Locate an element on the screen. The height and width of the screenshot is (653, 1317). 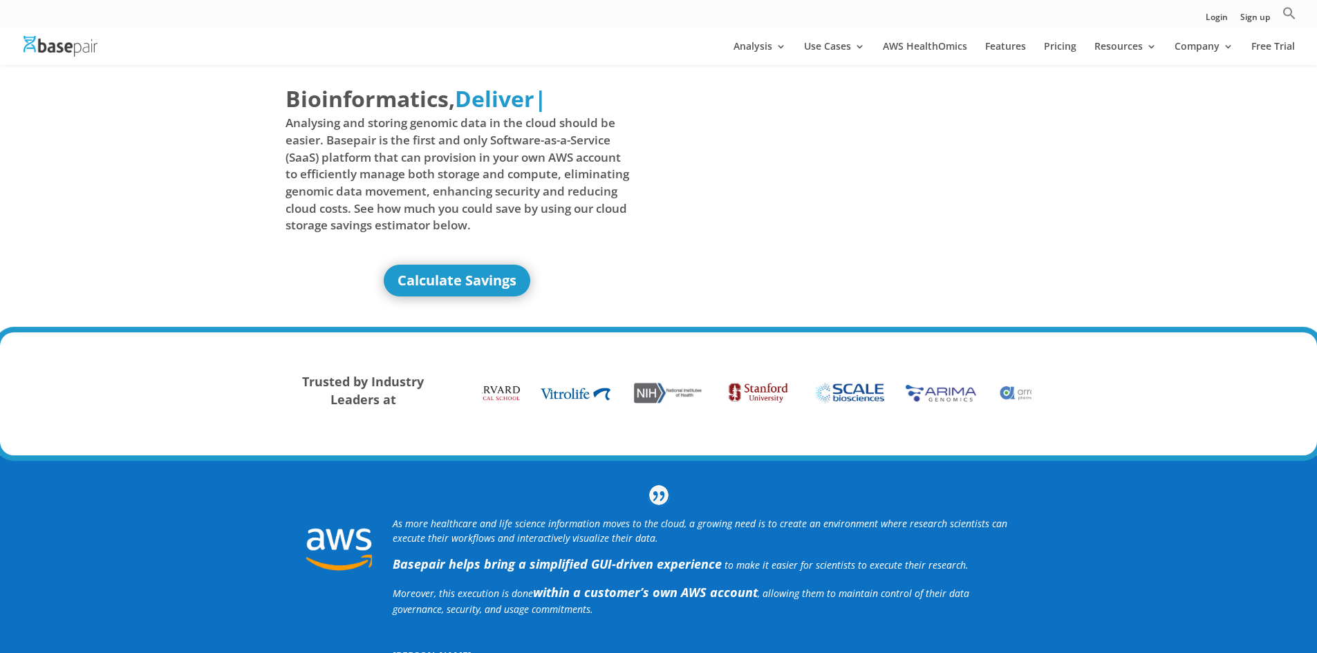
a: Use Cases is located at coordinates (835, 53).